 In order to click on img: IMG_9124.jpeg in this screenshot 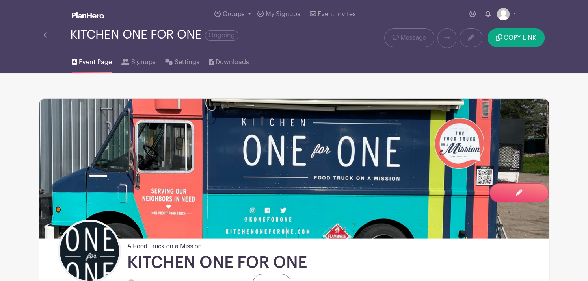, I will do `click(294, 169)`.